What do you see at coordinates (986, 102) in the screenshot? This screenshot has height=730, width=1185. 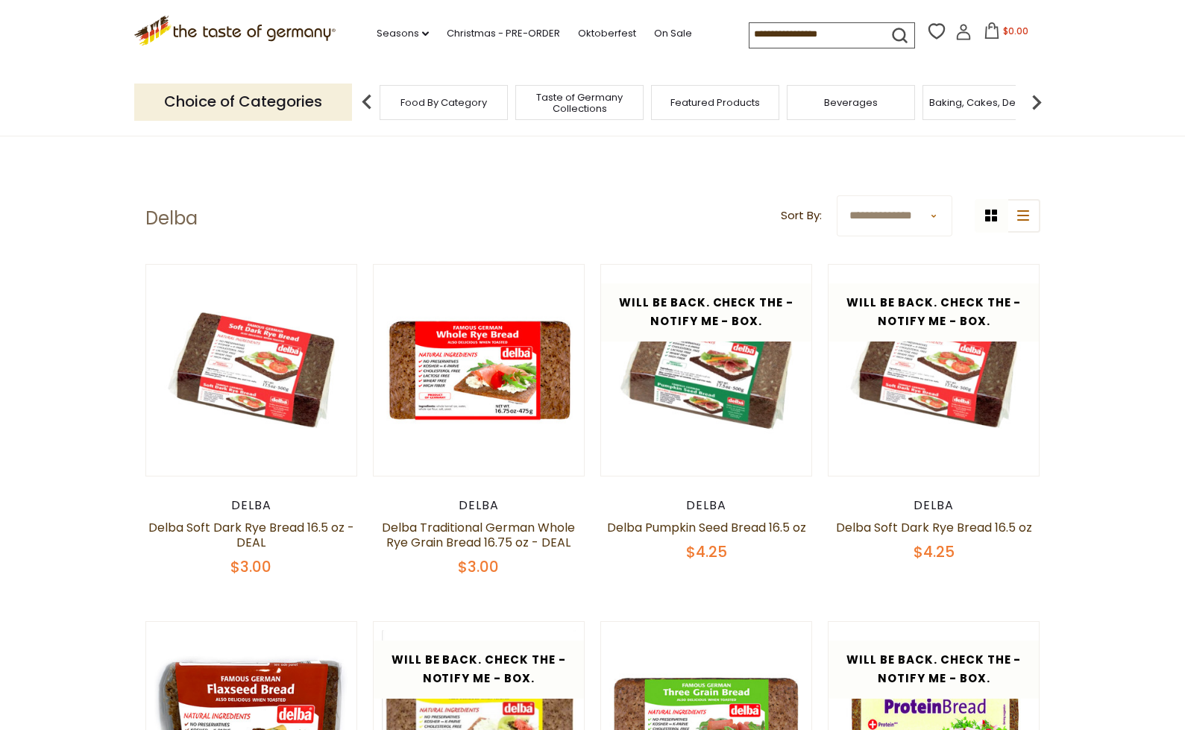 I see `a: Baking, Cakes, Desserts` at bounding box center [986, 102].